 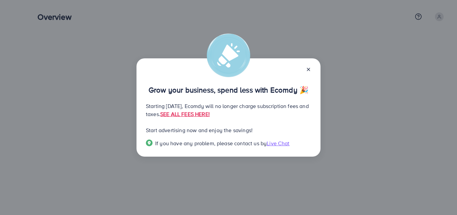 What do you see at coordinates (185, 114) in the screenshot?
I see `a: SEE ALL FEES HERE!` at bounding box center [185, 114].